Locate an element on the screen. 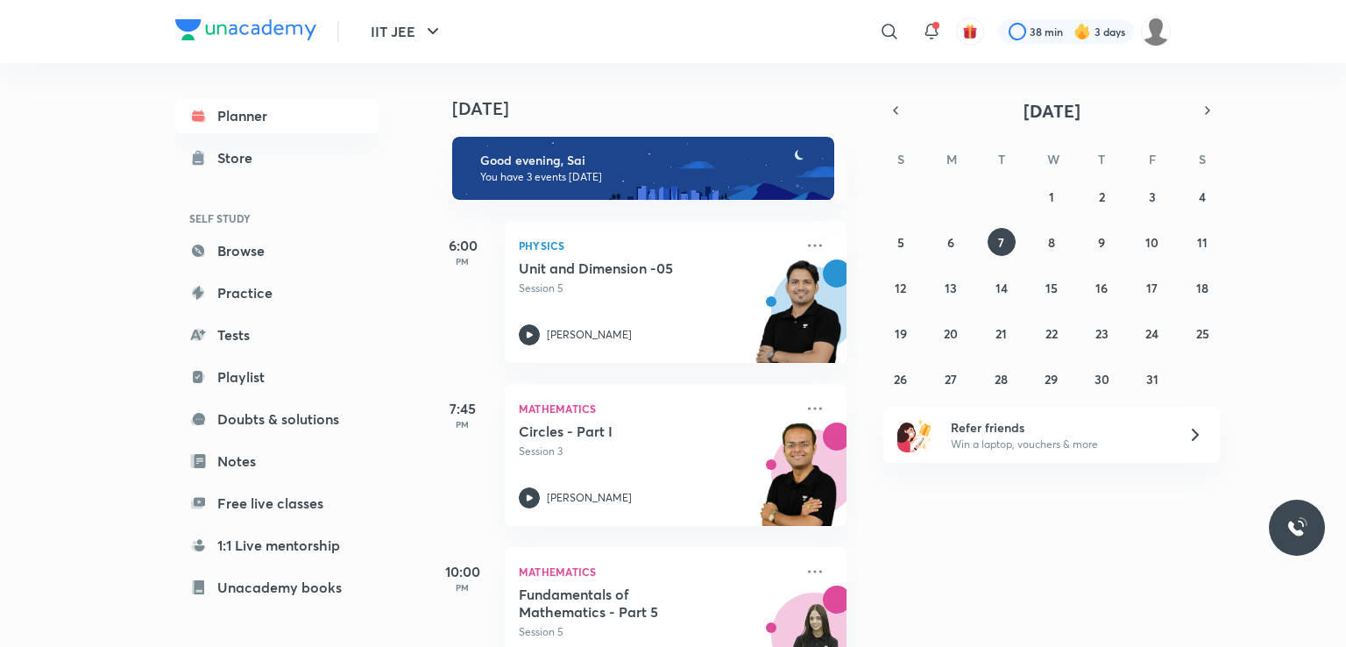 This screenshot has width=1346, height=647. abbr: October 30, 2025 is located at coordinates (1102, 379).